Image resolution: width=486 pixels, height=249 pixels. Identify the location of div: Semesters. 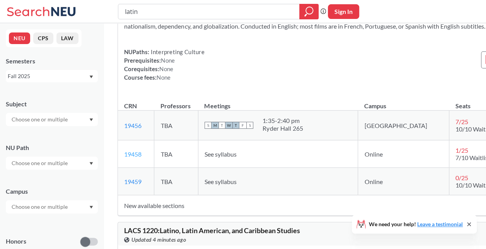
(52, 61).